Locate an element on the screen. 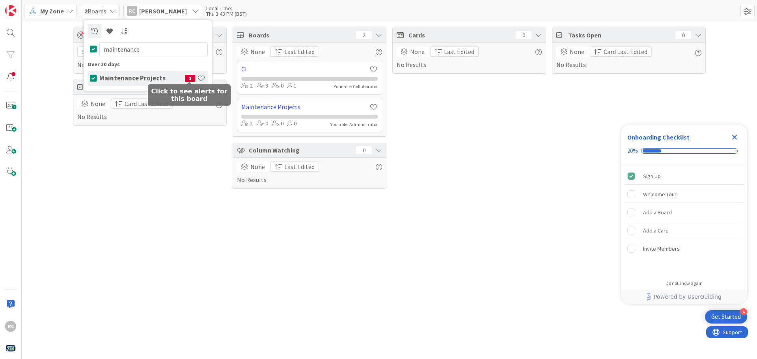 The height and width of the screenshot is (359, 757). div: 4 is located at coordinates (744, 312).